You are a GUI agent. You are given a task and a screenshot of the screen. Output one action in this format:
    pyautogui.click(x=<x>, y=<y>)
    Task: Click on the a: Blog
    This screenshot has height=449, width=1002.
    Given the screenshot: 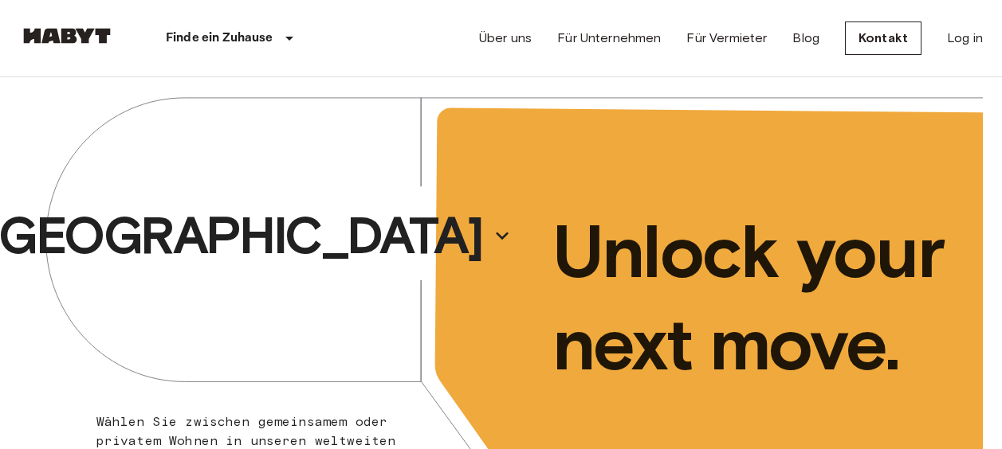 What is the action you would take?
    pyautogui.click(x=806, y=38)
    